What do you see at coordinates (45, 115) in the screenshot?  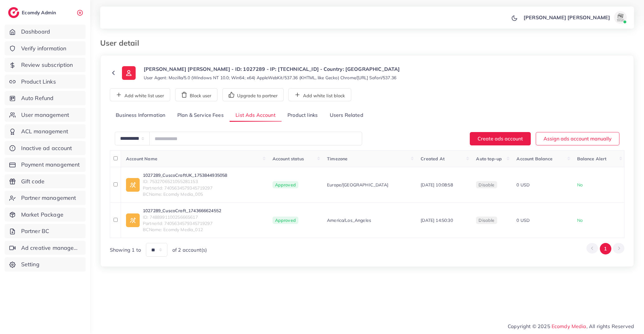 I see `span: User management` at bounding box center [45, 115].